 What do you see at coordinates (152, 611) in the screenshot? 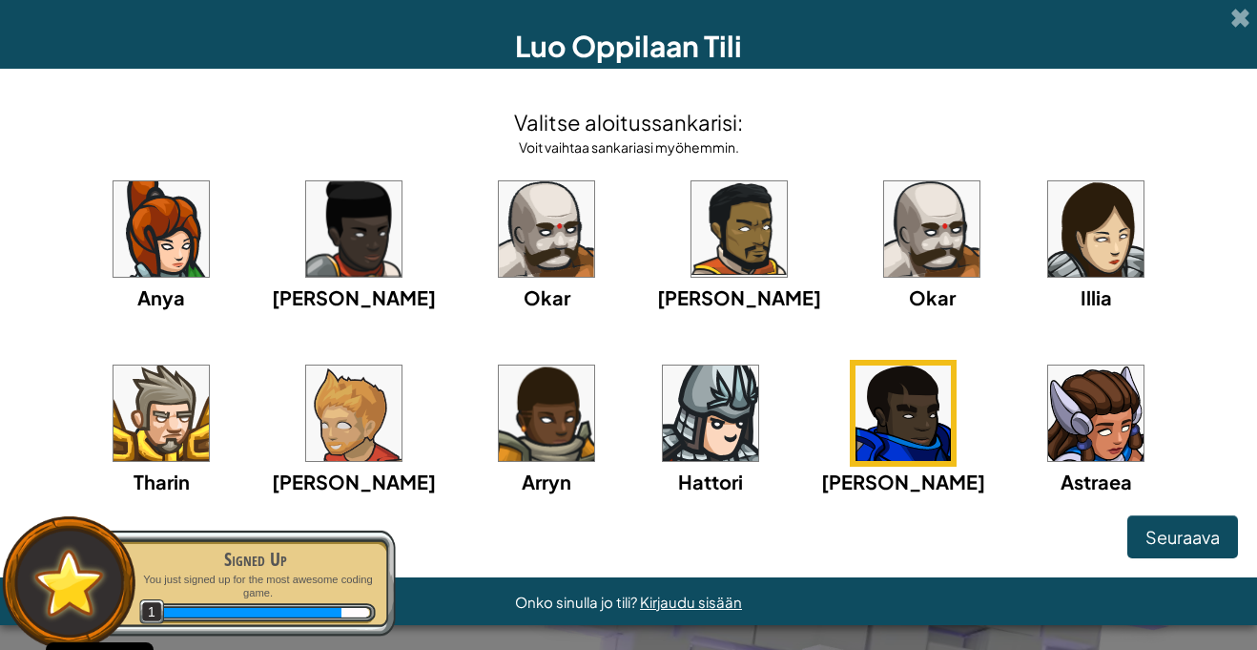
I see `span: 1` at bounding box center [152, 611].